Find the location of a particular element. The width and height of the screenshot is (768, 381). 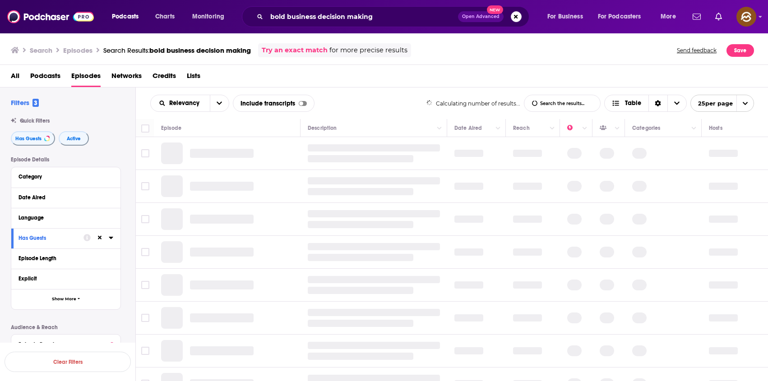

span: Open Advanced is located at coordinates (481, 17).